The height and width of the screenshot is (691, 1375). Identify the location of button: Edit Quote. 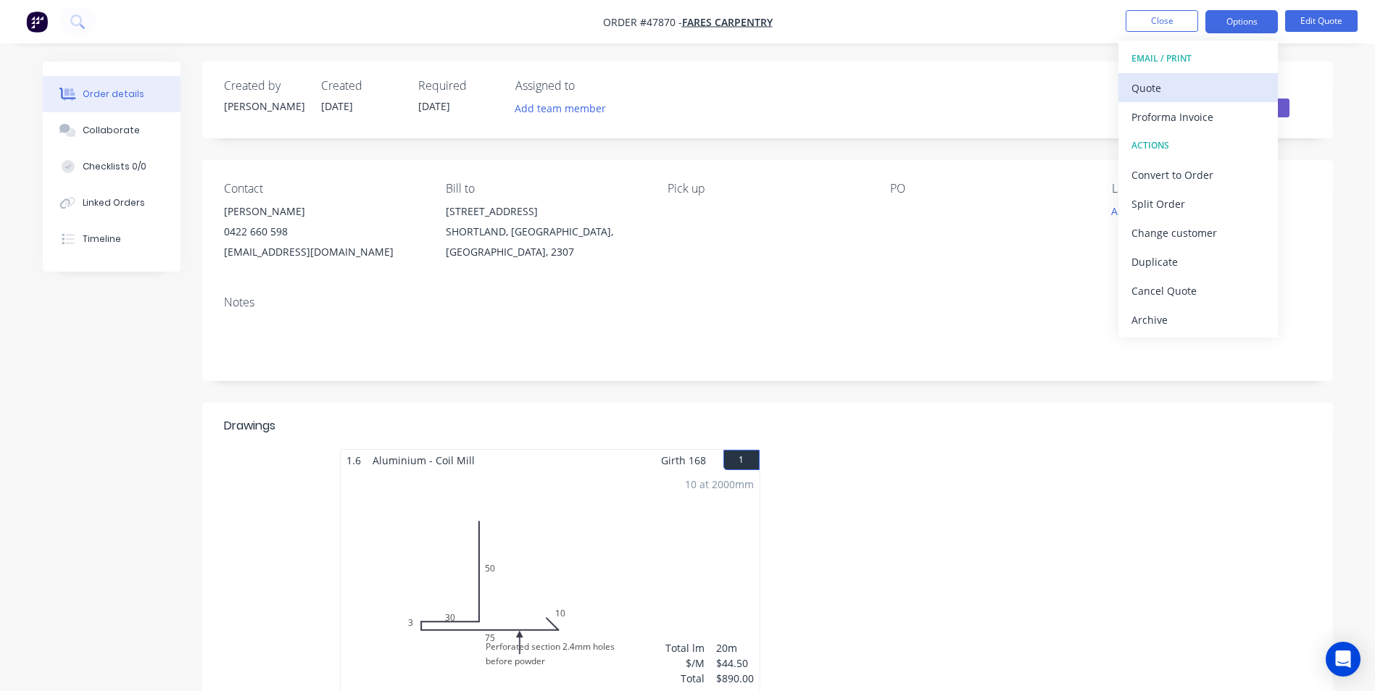
(1321, 21).